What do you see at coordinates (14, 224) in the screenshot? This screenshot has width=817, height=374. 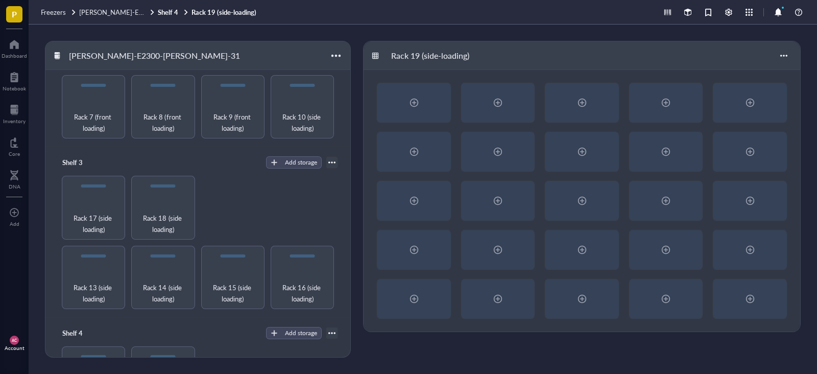 I see `div: Add` at bounding box center [14, 224].